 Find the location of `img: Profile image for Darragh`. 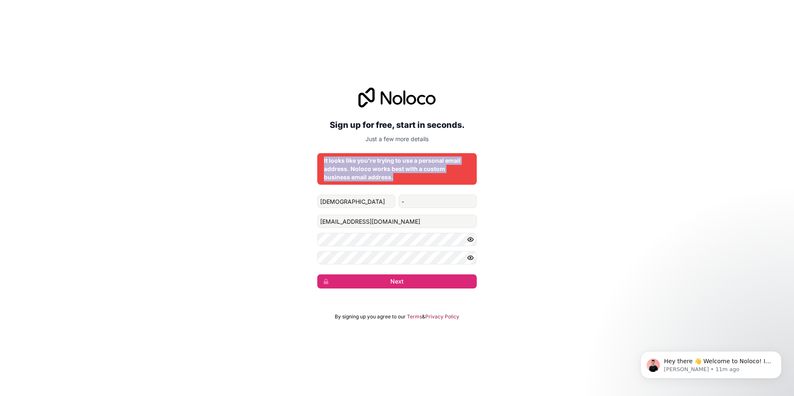

img: Profile image for Darragh is located at coordinates (25, 32).